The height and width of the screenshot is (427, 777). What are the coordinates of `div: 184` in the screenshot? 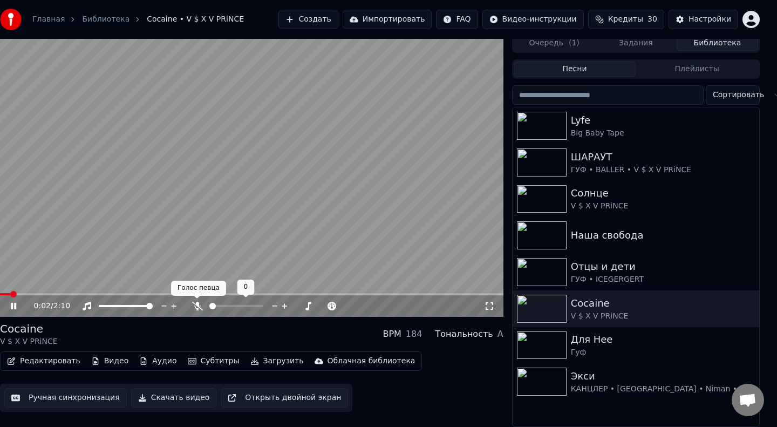 It's located at (414, 334).